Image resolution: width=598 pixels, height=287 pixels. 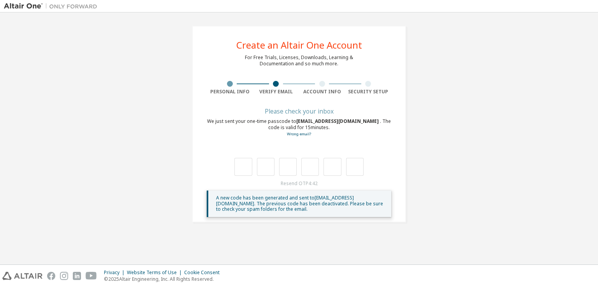 What do you see at coordinates (368, 92) in the screenshot?
I see `div: Security Setup` at bounding box center [368, 92].